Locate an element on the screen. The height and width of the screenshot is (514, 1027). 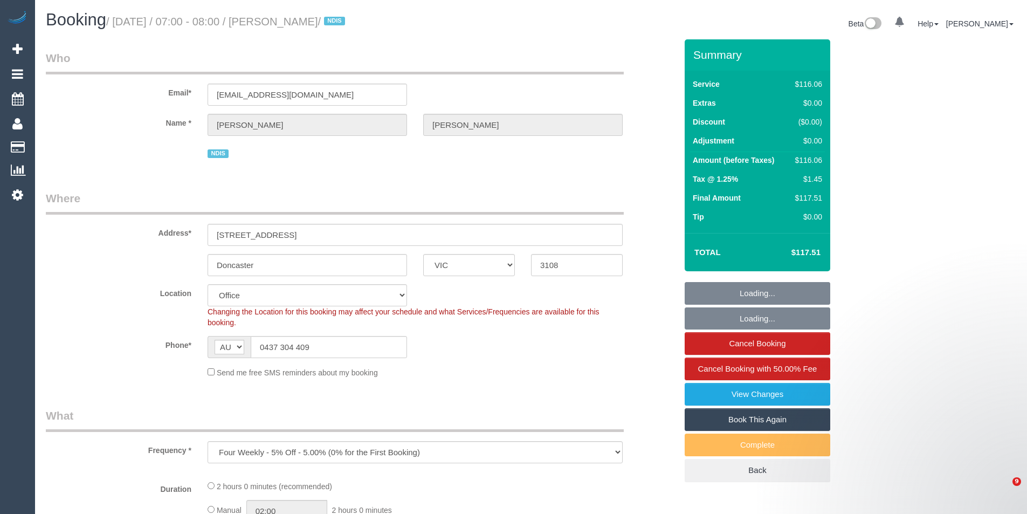
label: Name * is located at coordinates (119, 121).